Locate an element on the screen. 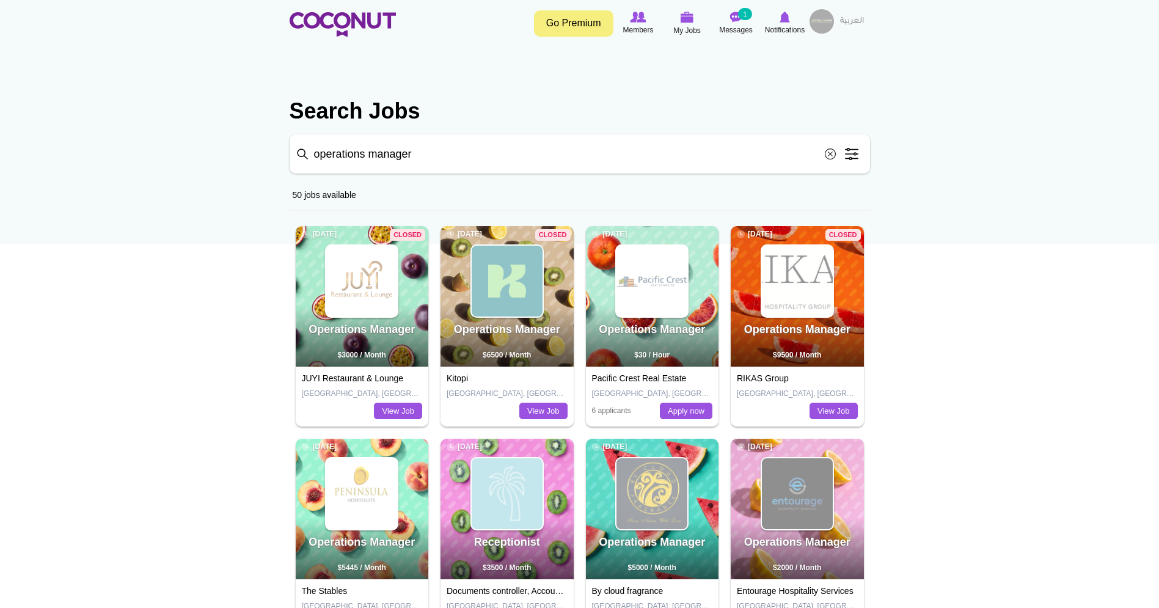 This screenshot has width=1159, height=608. span: $30 / Hour is located at coordinates (652, 355).